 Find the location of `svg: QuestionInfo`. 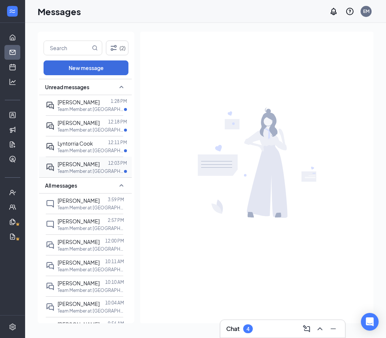

svg: QuestionInfo is located at coordinates (350, 11).